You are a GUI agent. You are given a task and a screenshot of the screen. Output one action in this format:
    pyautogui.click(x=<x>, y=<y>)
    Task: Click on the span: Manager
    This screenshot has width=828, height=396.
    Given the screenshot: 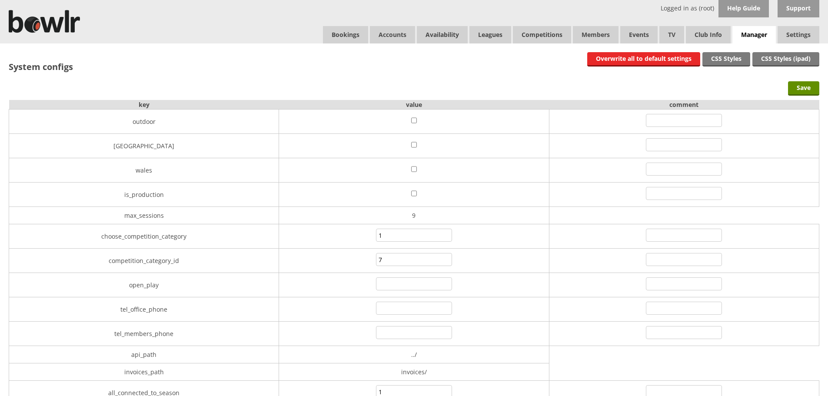 What is the action you would take?
    pyautogui.click(x=754, y=35)
    